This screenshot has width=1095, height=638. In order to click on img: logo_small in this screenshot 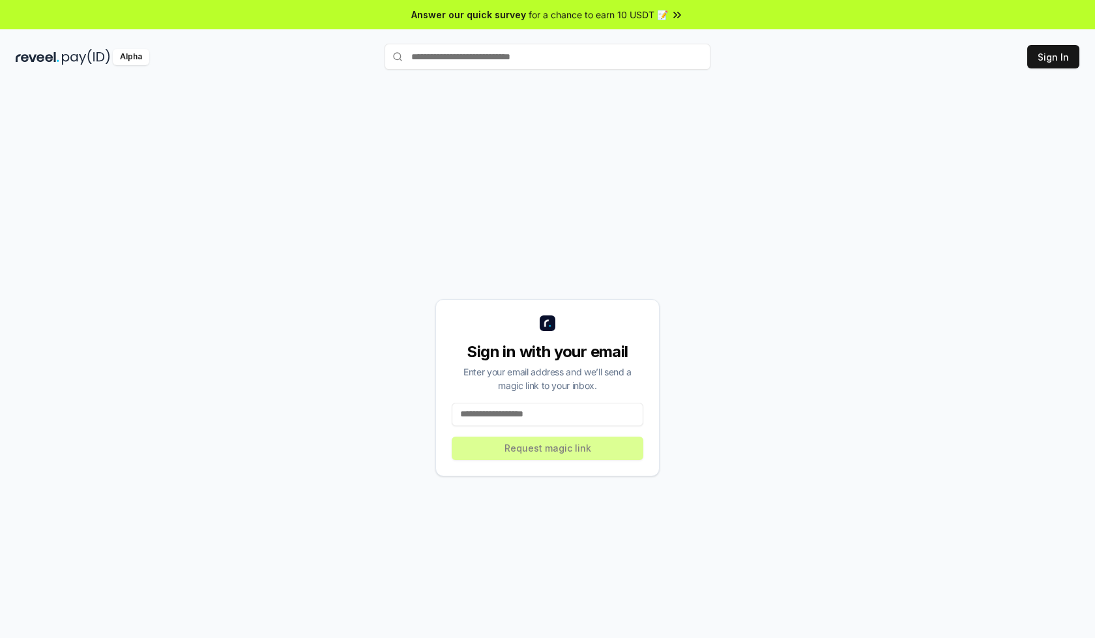, I will do `click(548, 323)`.